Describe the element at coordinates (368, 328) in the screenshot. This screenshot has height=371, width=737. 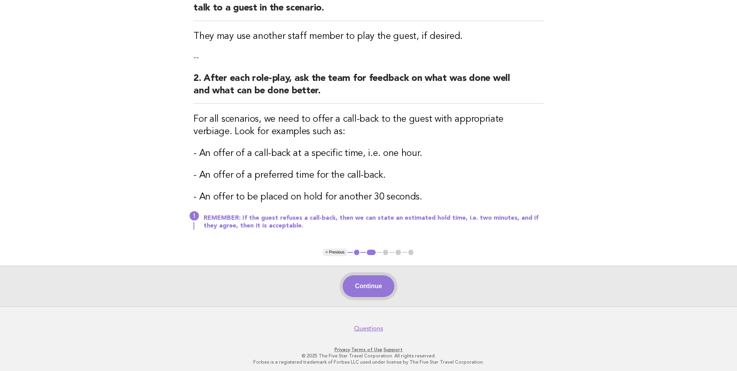
I see `a: Questions` at that location.